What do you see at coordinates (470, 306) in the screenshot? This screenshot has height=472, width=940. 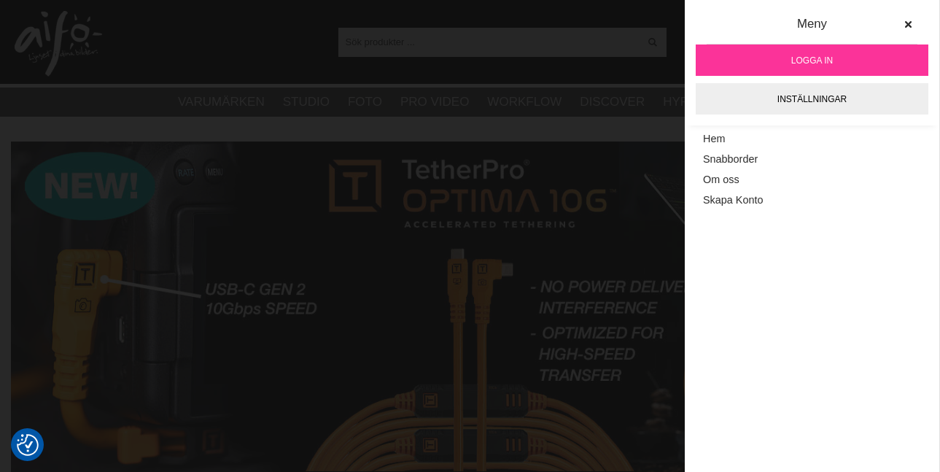 I see `a: Annons:001 banner-header-tpoptima1390x500.jpg` at bounding box center [470, 306].